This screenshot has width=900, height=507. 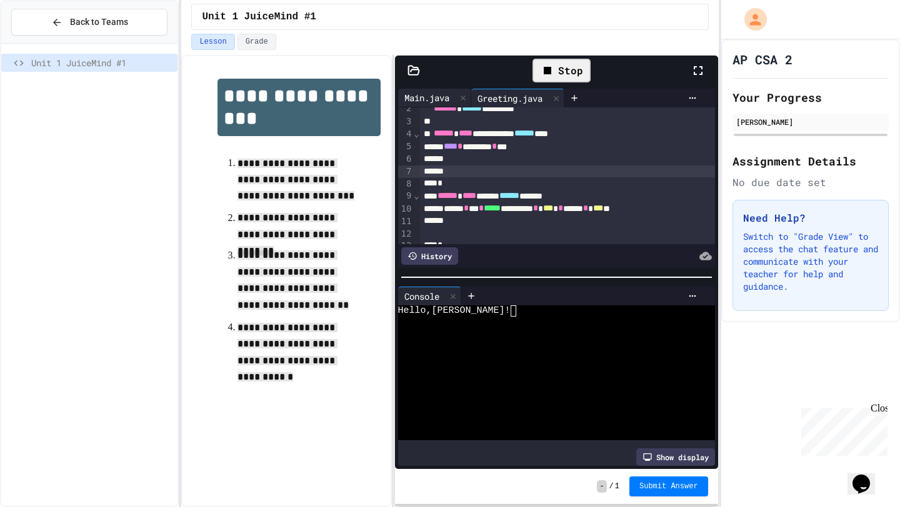 What do you see at coordinates (810, 97) in the screenshot?
I see `h2: Your Progress` at bounding box center [810, 97].